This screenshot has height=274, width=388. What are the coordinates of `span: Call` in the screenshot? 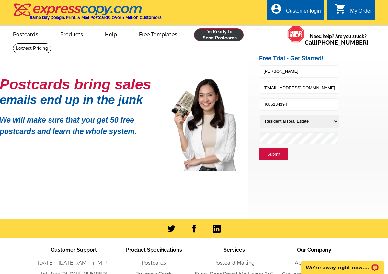 It's located at (336, 42).